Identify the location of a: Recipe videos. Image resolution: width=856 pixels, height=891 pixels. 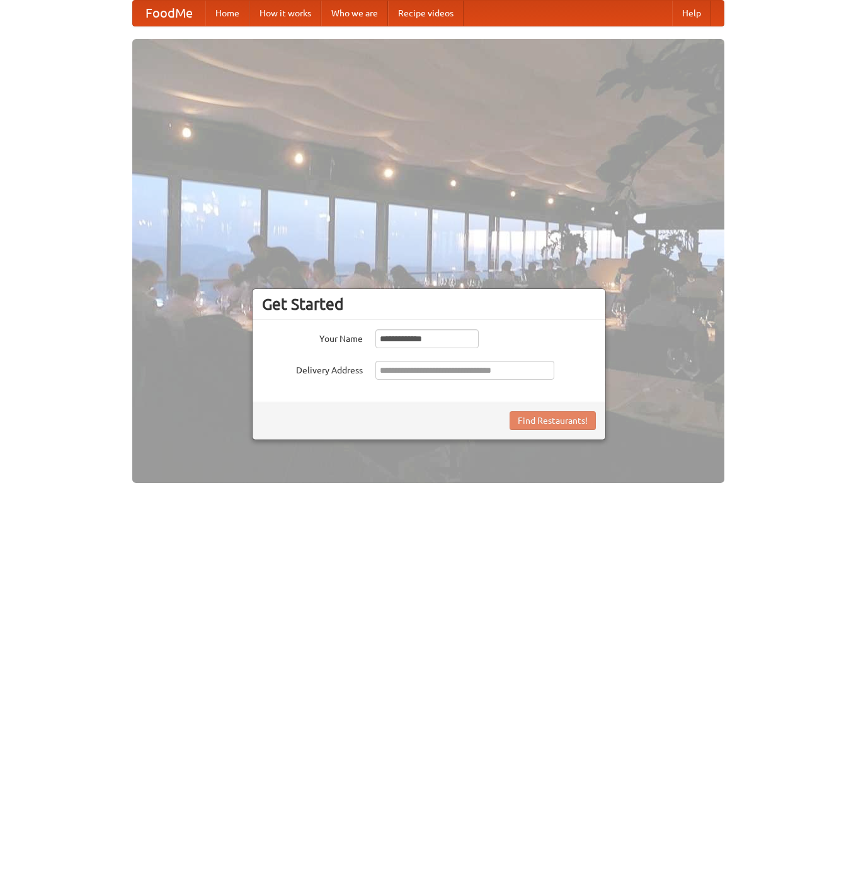
(426, 13).